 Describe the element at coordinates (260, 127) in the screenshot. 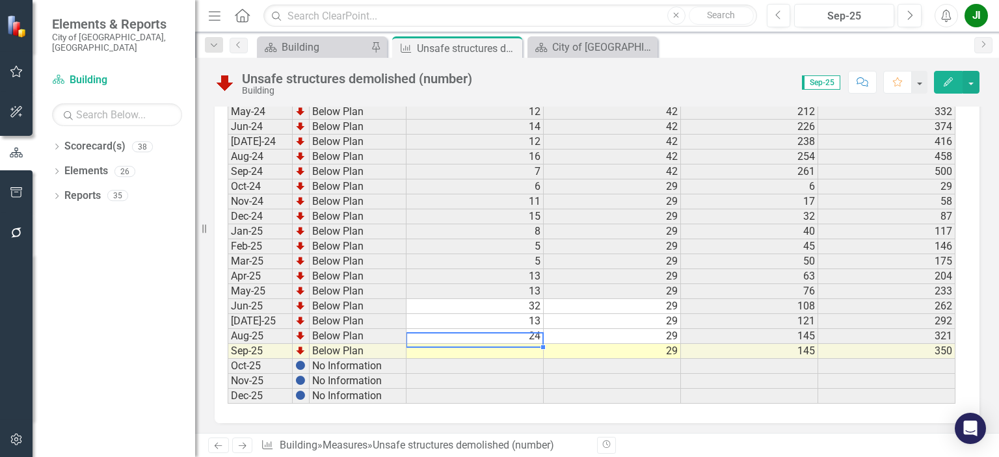

I see `td: Jun-24` at that location.